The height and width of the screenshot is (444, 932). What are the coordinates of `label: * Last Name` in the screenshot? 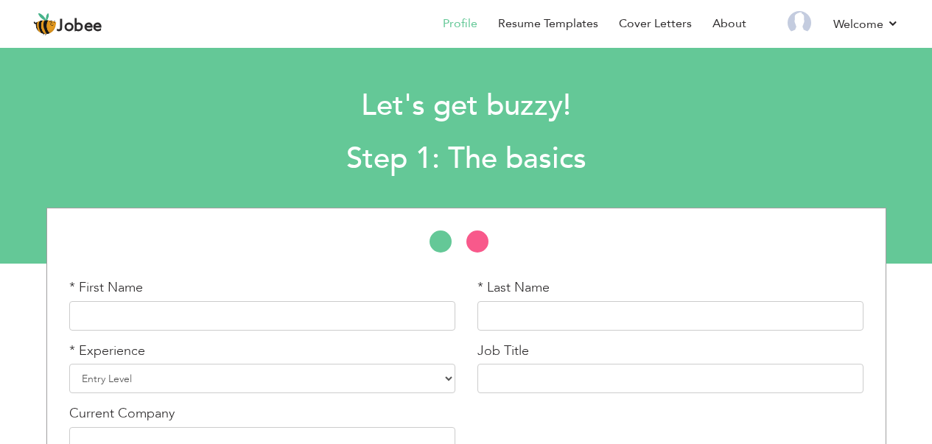 It's located at (513, 288).